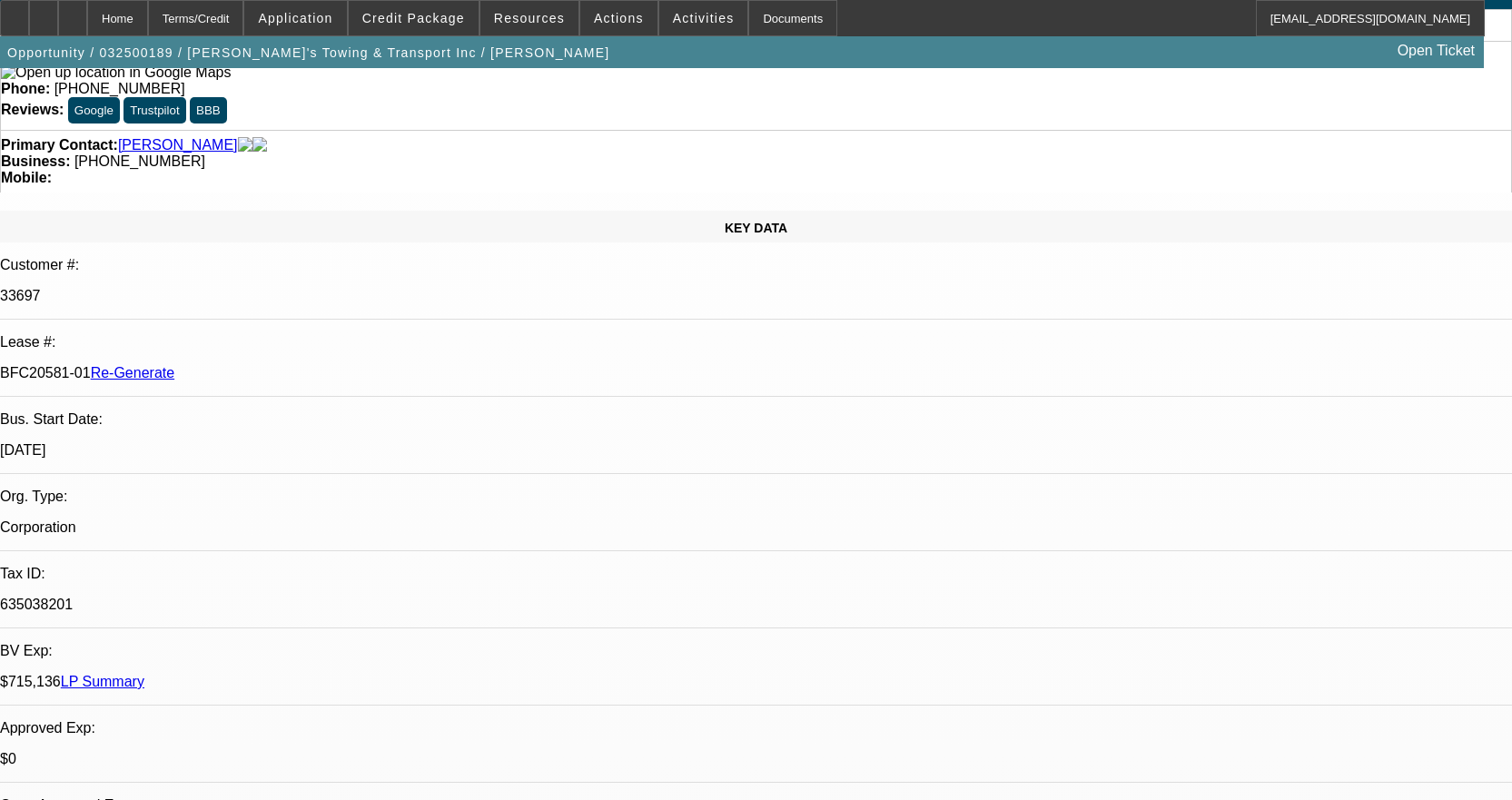 The image size is (1512, 800). I want to click on img: linkedin-icon.png, so click(260, 146).